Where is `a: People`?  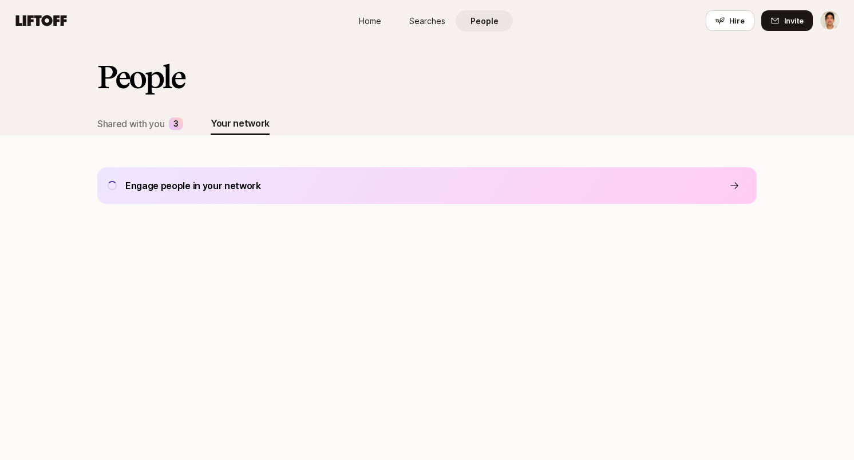
a: People is located at coordinates (484, 21).